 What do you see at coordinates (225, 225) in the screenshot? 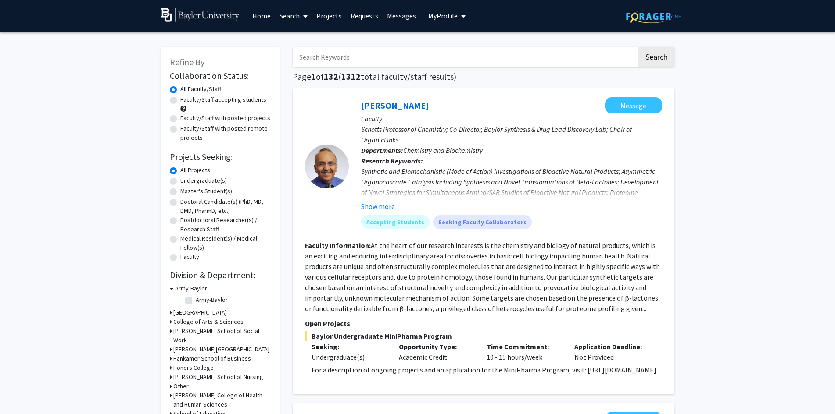
I see `label: Postdoctoral Researcher(s) / Research Staff` at bounding box center [225, 225].